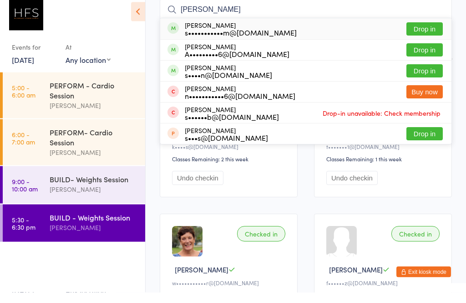 The width and height of the screenshot is (466, 303). What do you see at coordinates (425, 102) in the screenshot?
I see `button: Buy now` at bounding box center [425, 102].